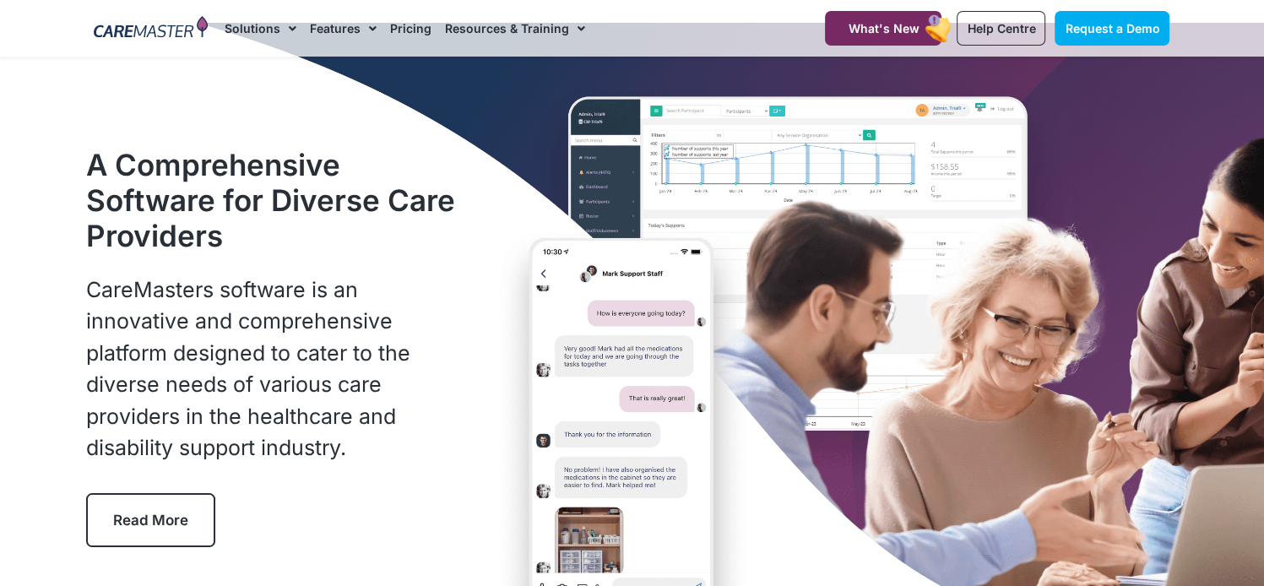 This screenshot has width=1264, height=586. What do you see at coordinates (150, 29) in the screenshot?
I see `img: CareMaster Logo` at bounding box center [150, 29].